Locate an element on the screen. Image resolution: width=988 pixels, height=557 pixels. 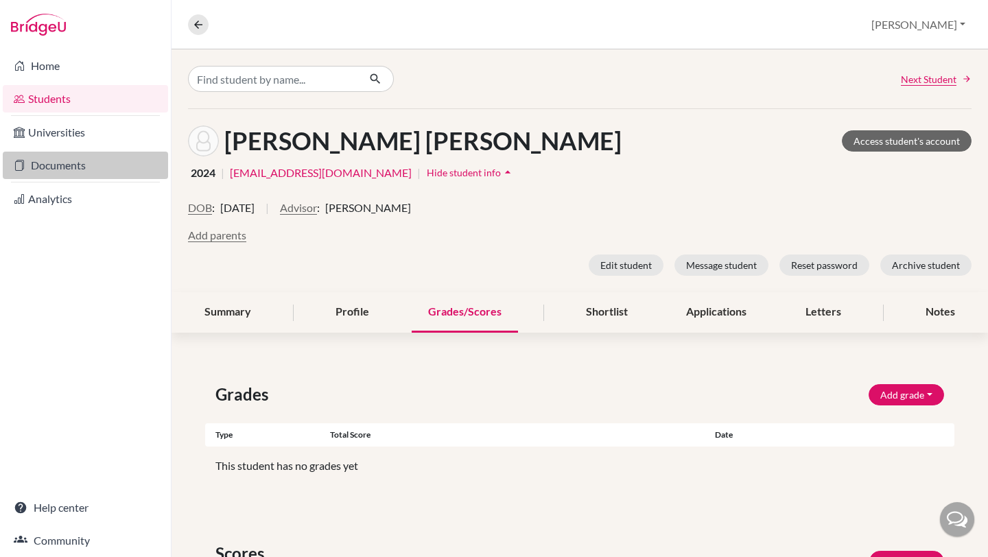
span: 2024 is located at coordinates (203, 173).